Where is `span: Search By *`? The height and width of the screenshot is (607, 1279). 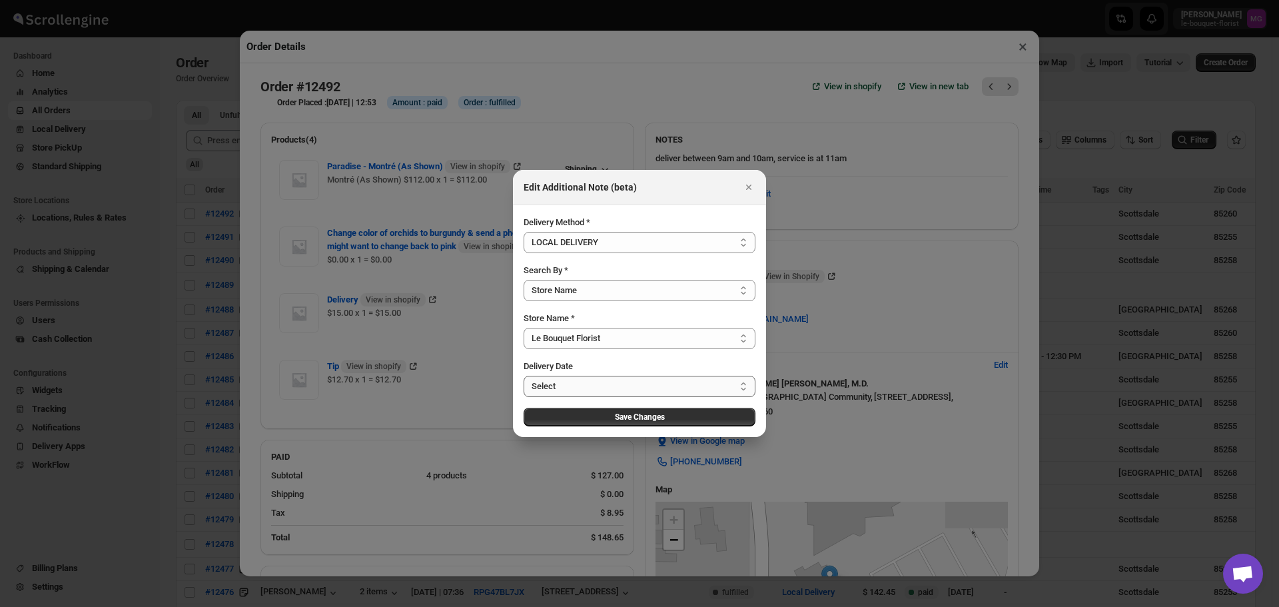 span: Search By * is located at coordinates (546, 270).